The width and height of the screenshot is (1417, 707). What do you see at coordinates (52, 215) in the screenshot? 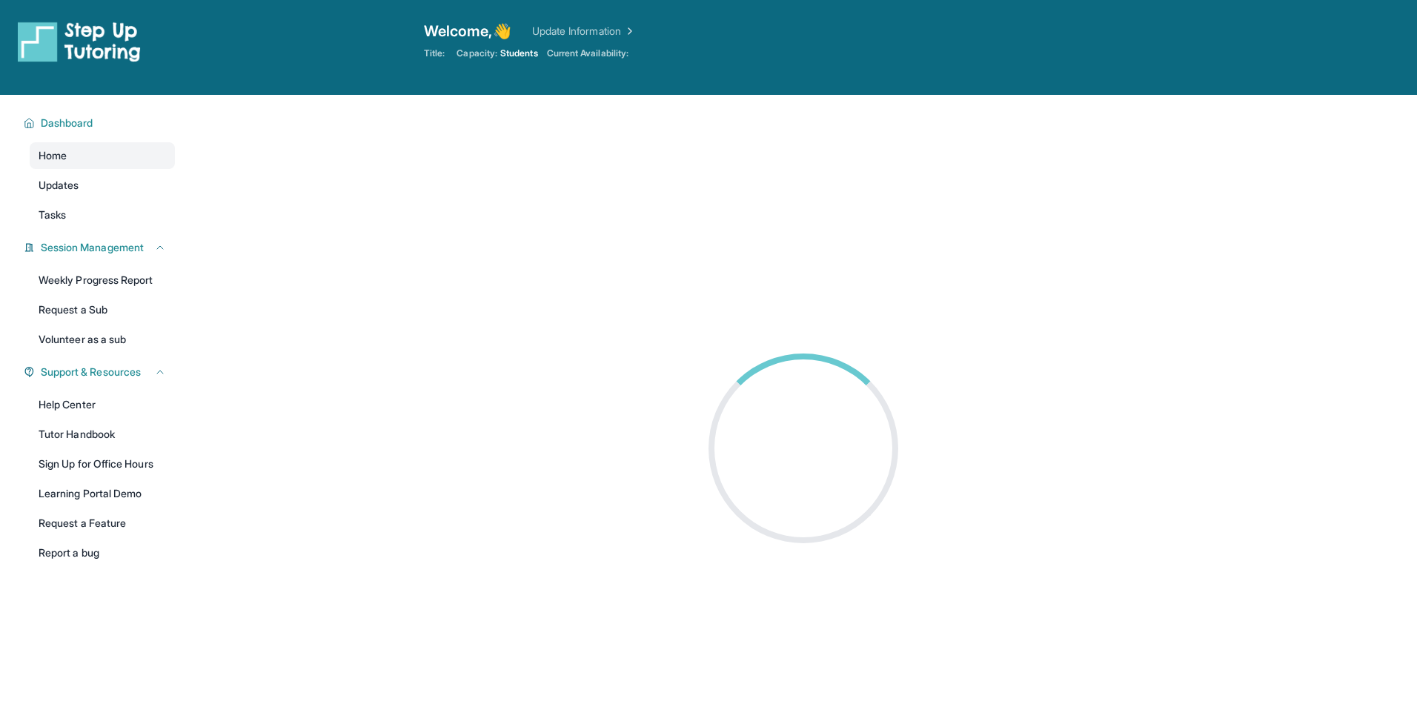
I see `span: Tasks` at bounding box center [52, 215].